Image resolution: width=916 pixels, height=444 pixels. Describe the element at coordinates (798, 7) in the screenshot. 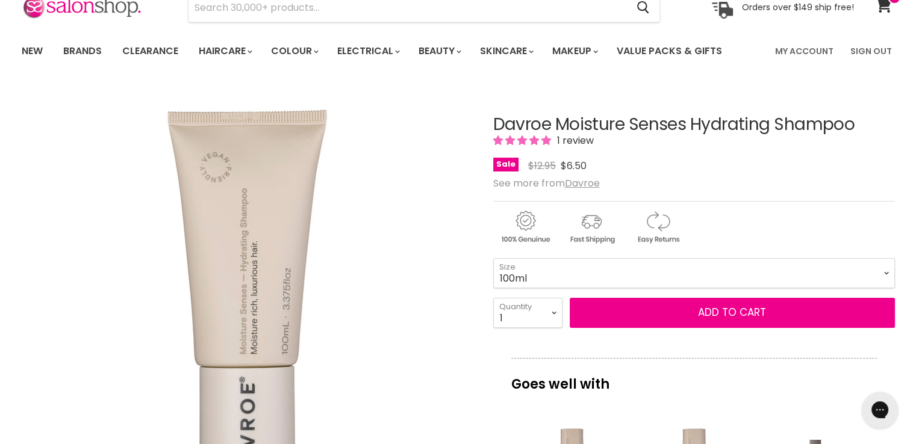

I see `p: Orders over $149 ship free!` at that location.